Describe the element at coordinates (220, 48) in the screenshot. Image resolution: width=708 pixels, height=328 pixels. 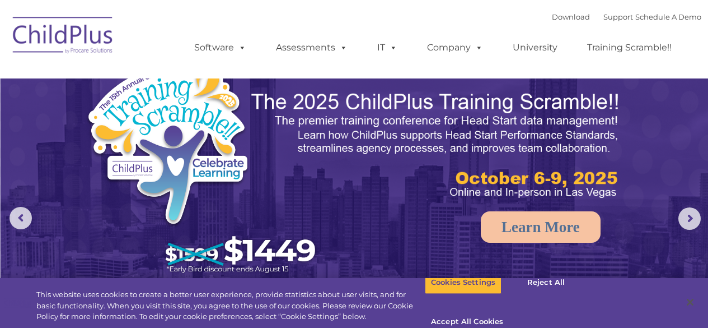
I see `a: Software` at that location.